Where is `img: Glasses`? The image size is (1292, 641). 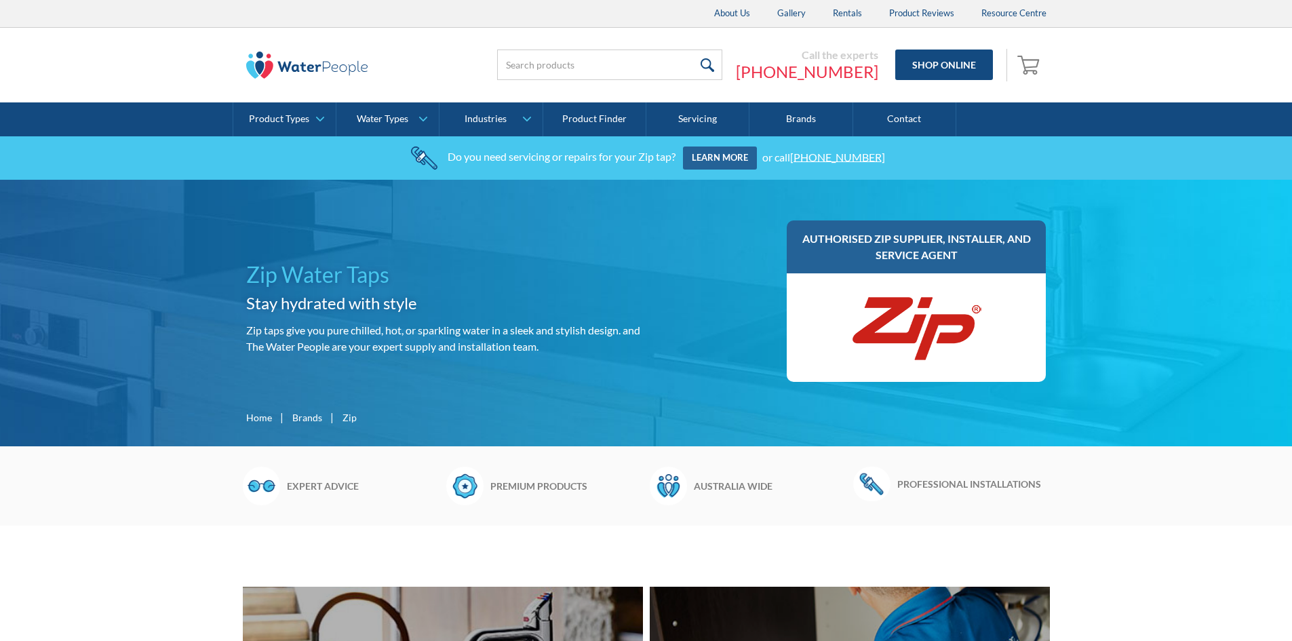
img: Glasses is located at coordinates (261, 486).